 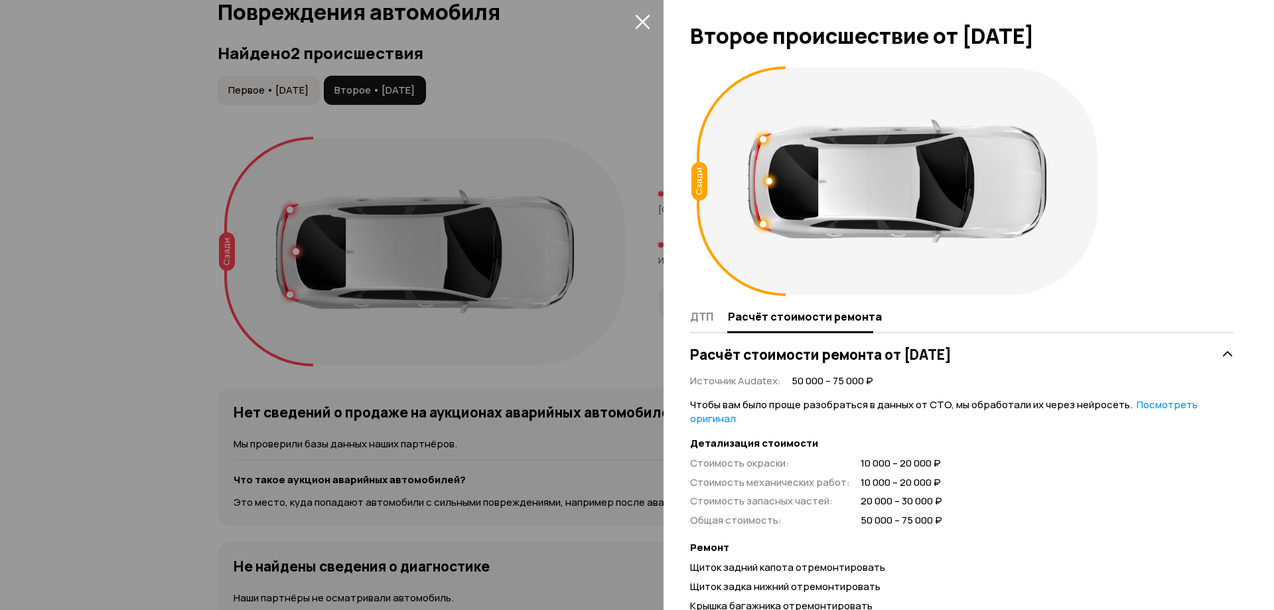 What do you see at coordinates (770, 482) in the screenshot?
I see `span: Стоимость механических работ :` at bounding box center [770, 482].